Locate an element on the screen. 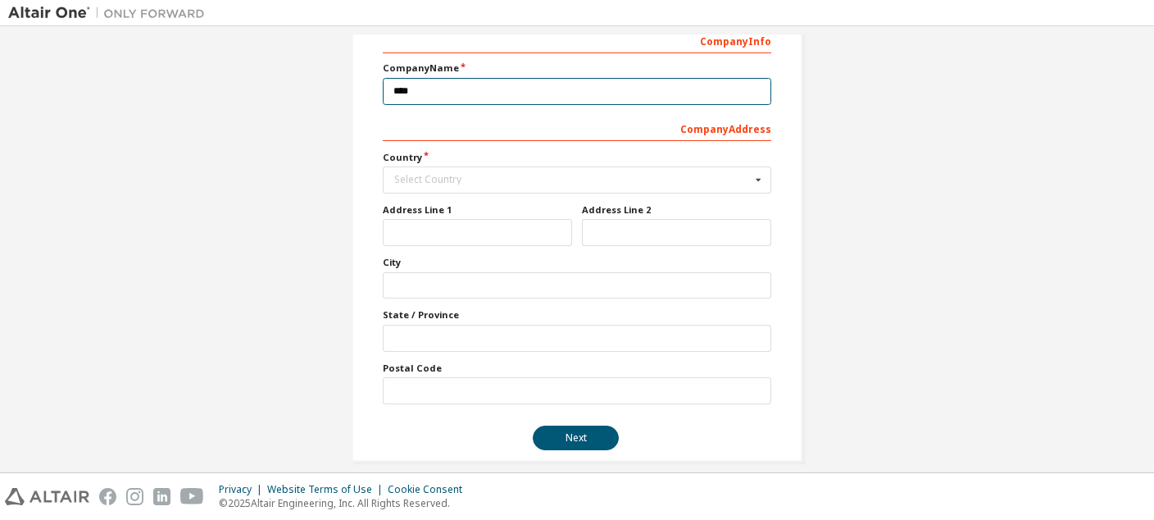 The image size is (1154, 520). div: Privacy is located at coordinates (243, 489).